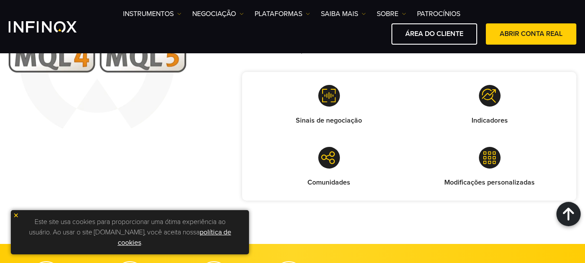 The width and height of the screenshot is (585, 263). Describe the element at coordinates (343, 14) in the screenshot. I see `a: Saiba mais` at that location.